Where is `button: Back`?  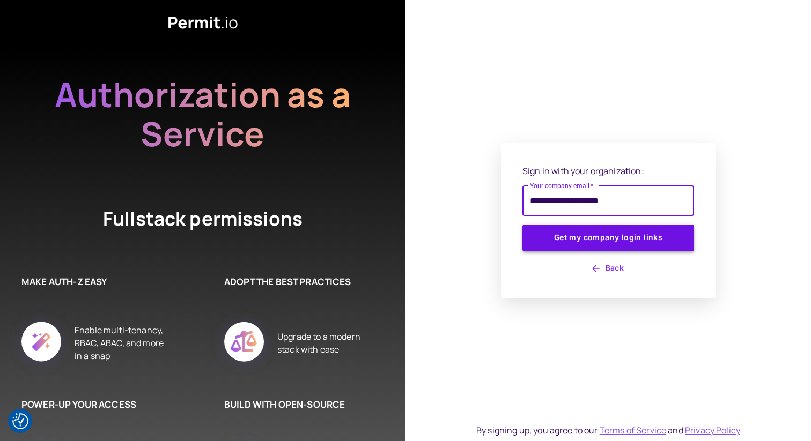 button: Back is located at coordinates (608, 269).